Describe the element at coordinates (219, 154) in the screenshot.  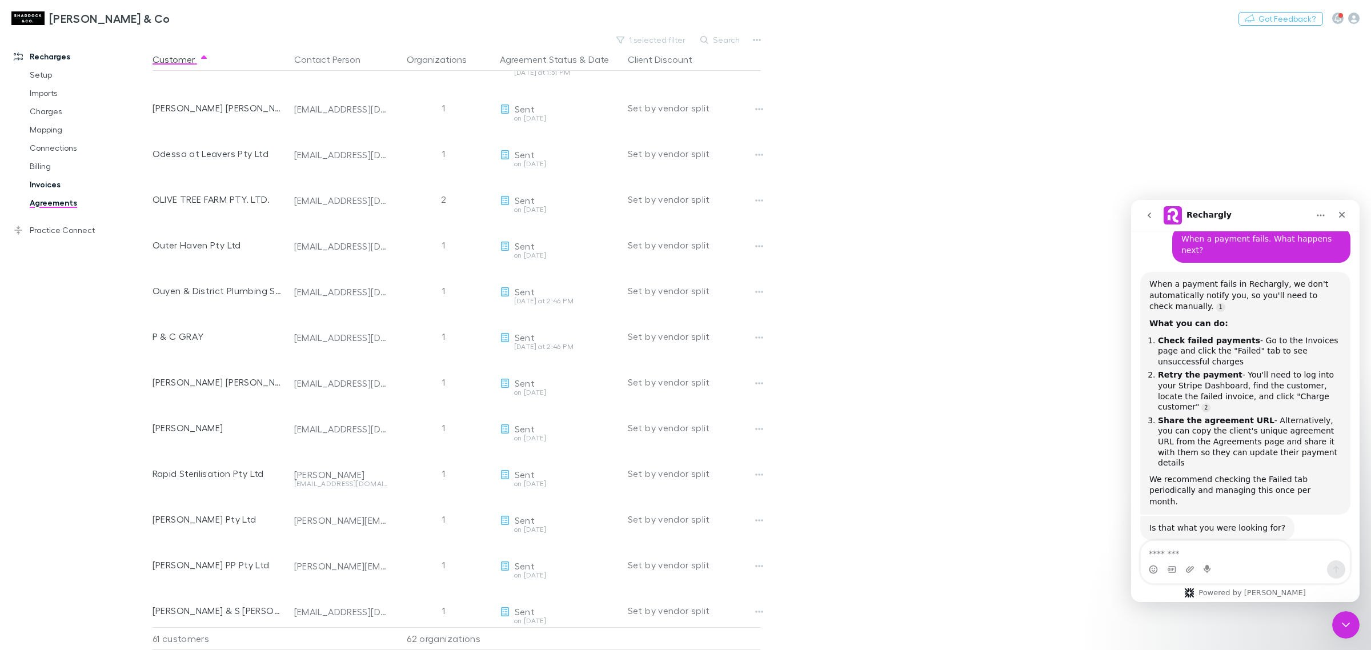
I see `div: Odessa at Leavers Pty Ltd` at that location.